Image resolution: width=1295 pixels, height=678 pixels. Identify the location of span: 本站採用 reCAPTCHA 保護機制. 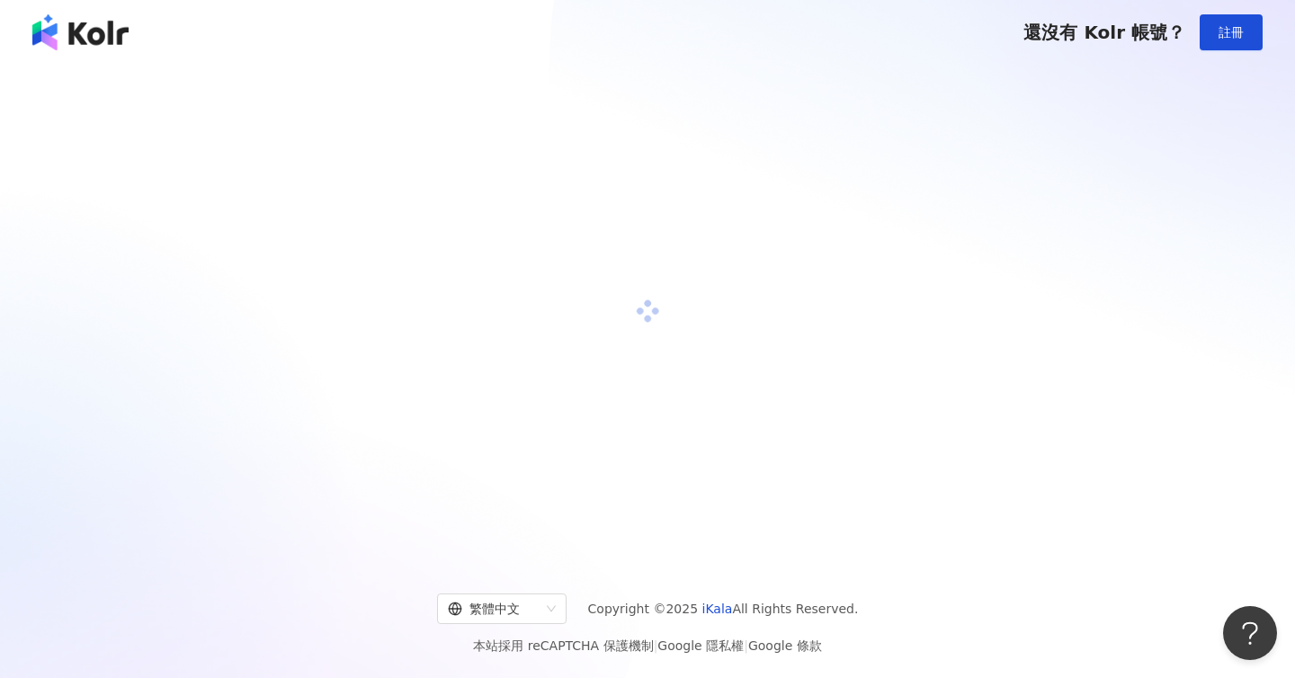
(646, 645).